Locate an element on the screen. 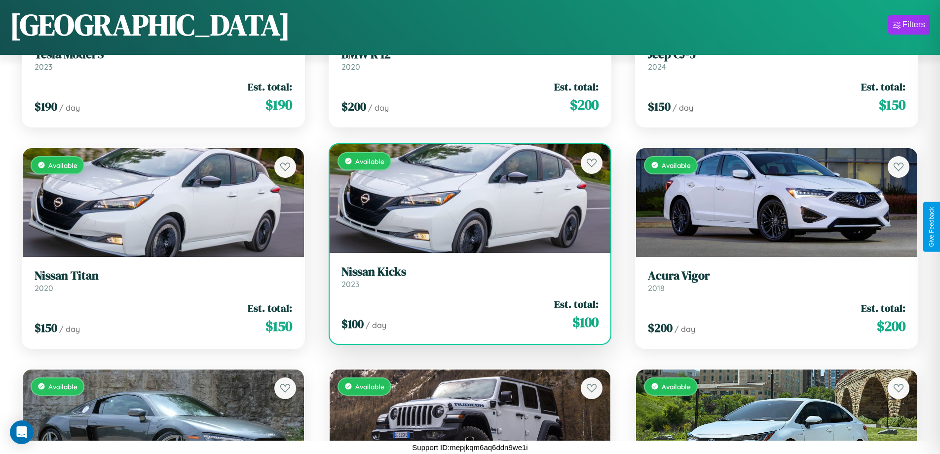 The width and height of the screenshot is (940, 454). button: Filters is located at coordinates (909, 25).